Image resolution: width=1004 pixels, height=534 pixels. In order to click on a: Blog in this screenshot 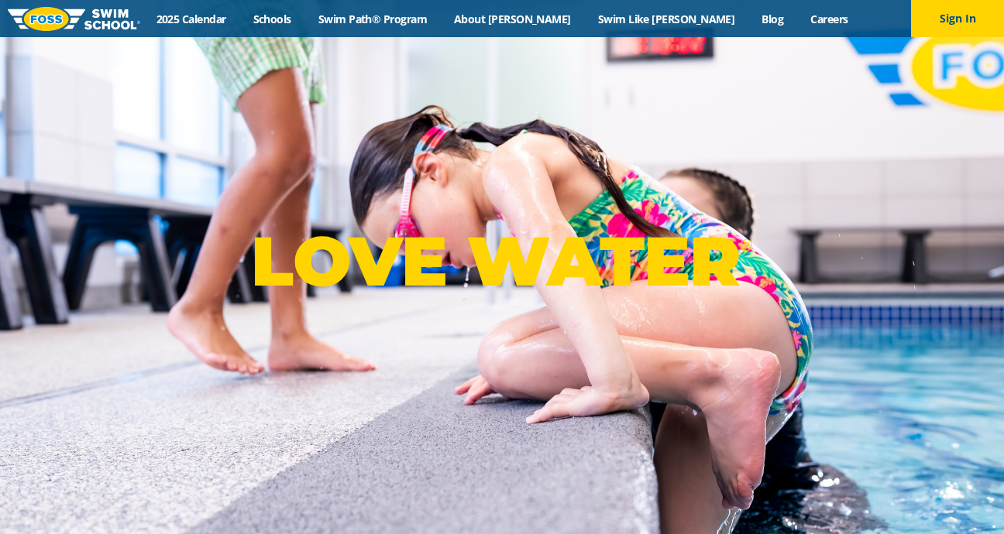, I will do `click(772, 19)`.